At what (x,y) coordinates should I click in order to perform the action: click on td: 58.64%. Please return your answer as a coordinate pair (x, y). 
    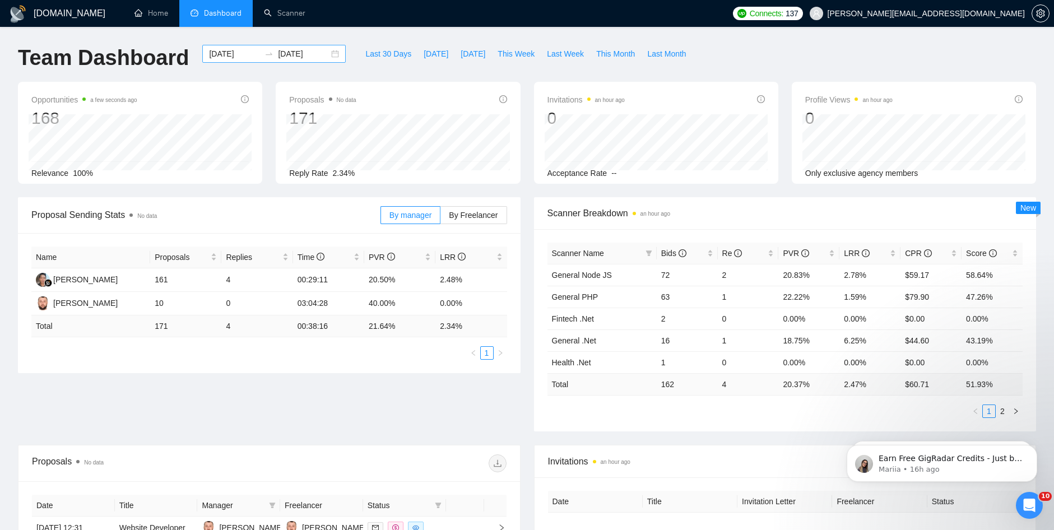
    Looking at the image, I should click on (992, 275).